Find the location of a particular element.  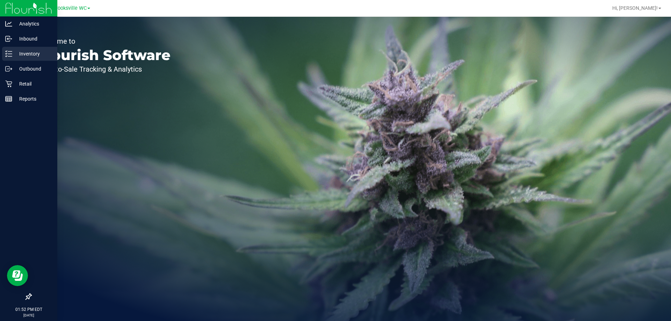

p: 01:52 PM EDT is located at coordinates (29, 309).